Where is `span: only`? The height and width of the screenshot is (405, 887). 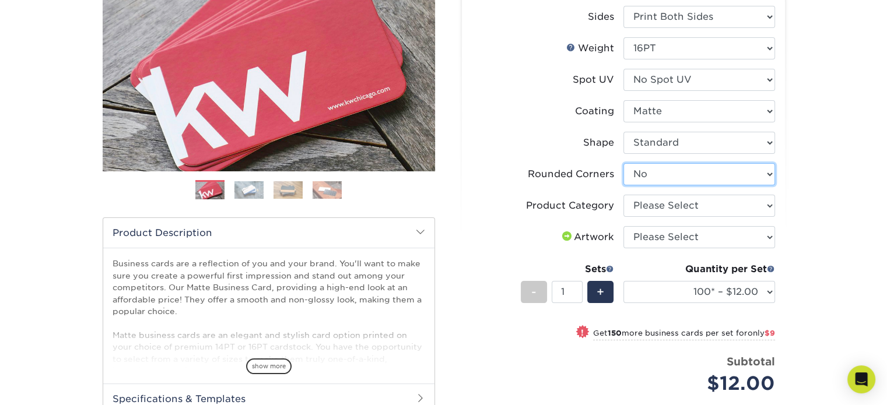 span: only is located at coordinates (761, 333).